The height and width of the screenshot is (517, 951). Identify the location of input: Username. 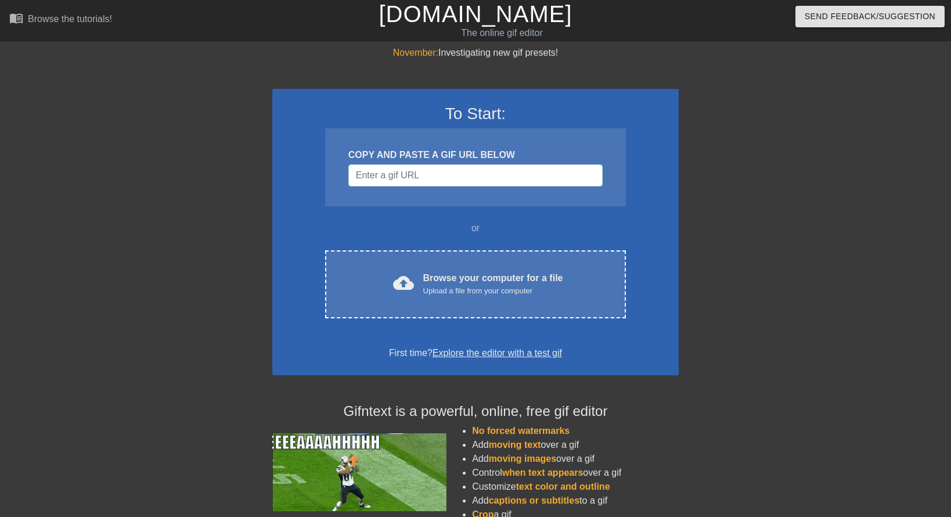
(475, 175).